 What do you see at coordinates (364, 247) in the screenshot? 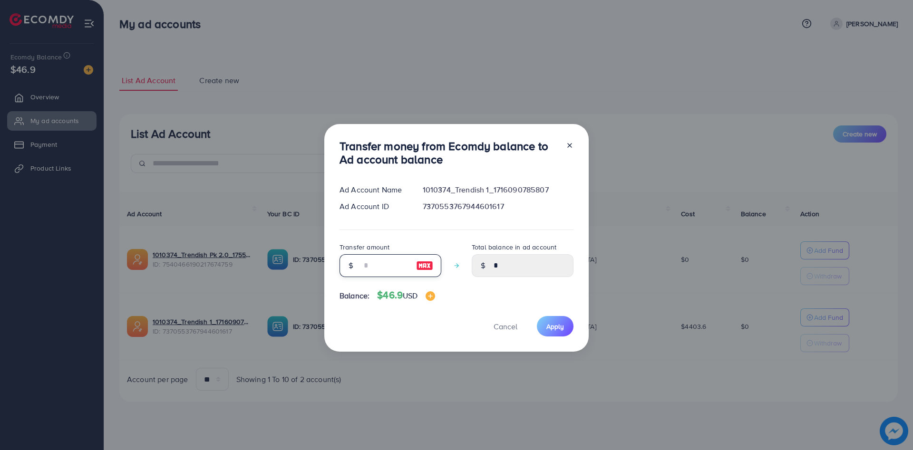
I see `label: Transfer amount` at bounding box center [364, 247].